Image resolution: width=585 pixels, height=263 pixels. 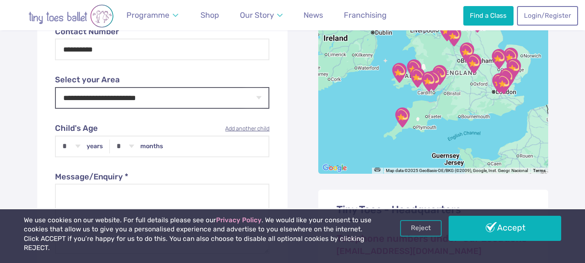 What do you see at coordinates (335, 168) in the screenshot?
I see `a: Open this area in Google Maps (opens a new window)` at bounding box center [335, 168].